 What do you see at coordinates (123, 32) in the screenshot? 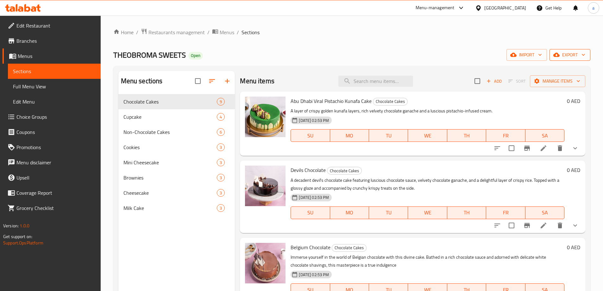
I see `a: Home` at bounding box center [123, 32].